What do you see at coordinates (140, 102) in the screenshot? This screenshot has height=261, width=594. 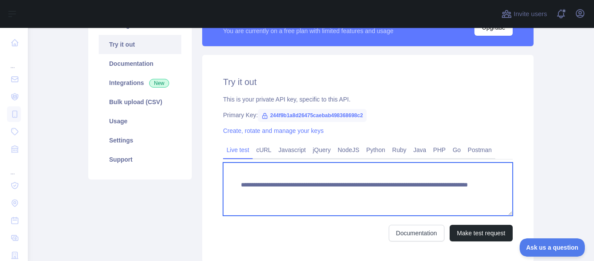 I see `a: Bulk upload (CSV)` at bounding box center [140, 102].